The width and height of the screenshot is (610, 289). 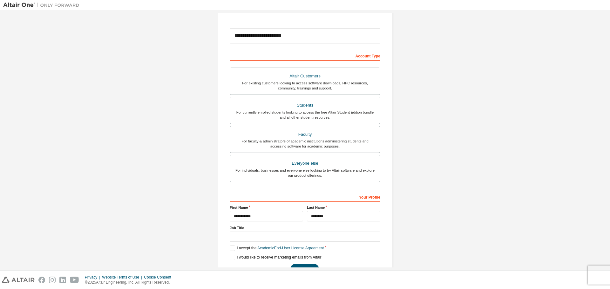 I want to click on img: facebook.svg, so click(x=42, y=280).